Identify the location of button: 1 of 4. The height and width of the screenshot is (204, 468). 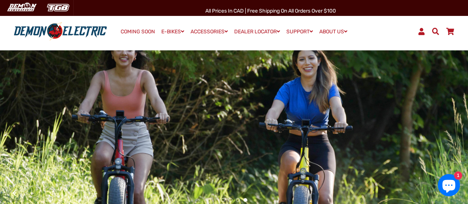
(223, 200).